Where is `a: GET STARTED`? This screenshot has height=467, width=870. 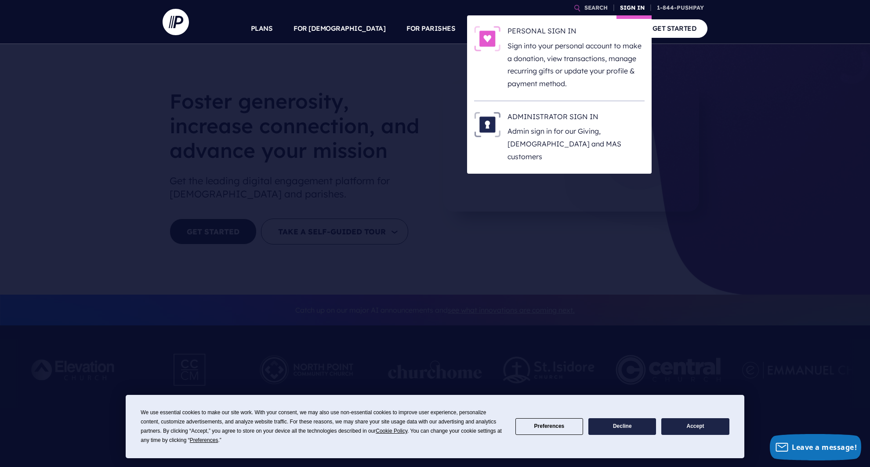 a: GET STARTED is located at coordinates (675, 28).